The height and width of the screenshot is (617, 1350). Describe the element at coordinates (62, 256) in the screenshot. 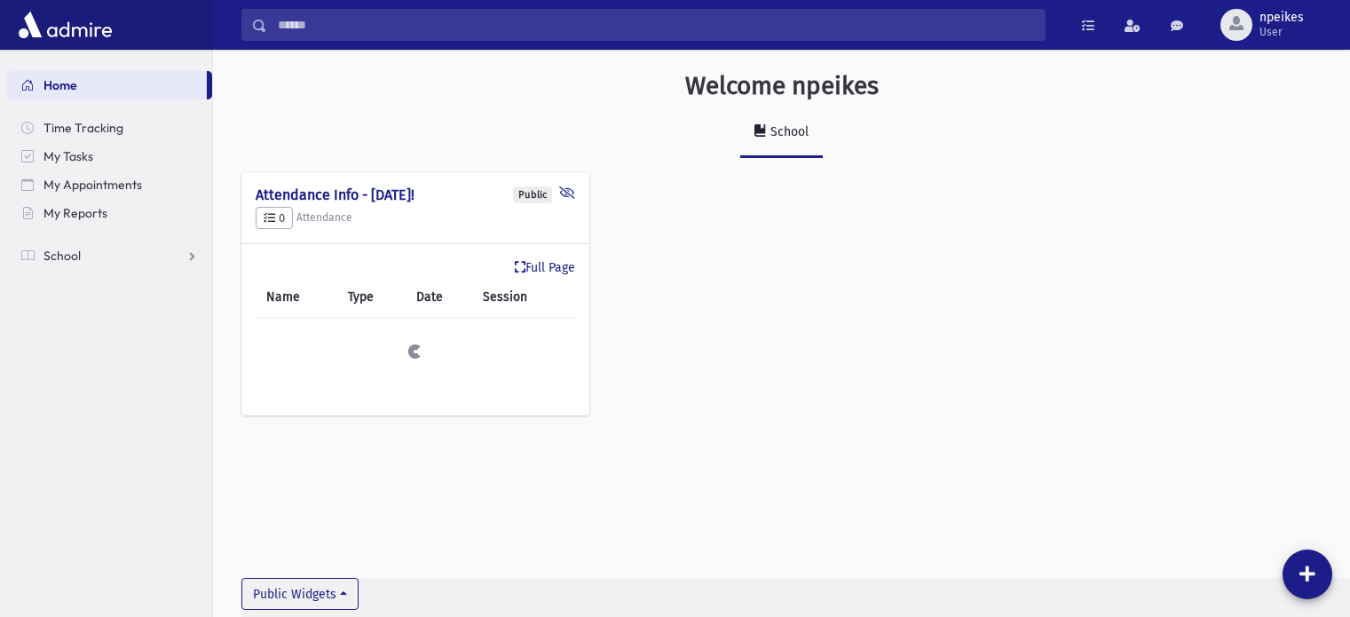

I see `span: School` at that location.